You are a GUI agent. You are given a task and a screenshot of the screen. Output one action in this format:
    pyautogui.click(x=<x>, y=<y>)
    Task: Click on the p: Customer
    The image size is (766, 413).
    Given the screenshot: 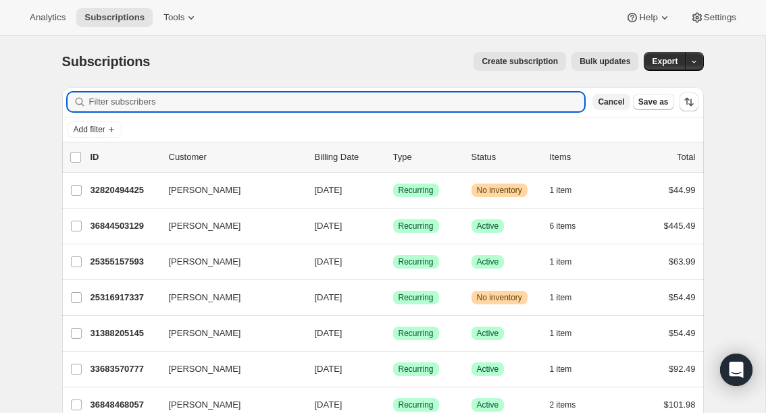 What is the action you would take?
    pyautogui.click(x=236, y=157)
    